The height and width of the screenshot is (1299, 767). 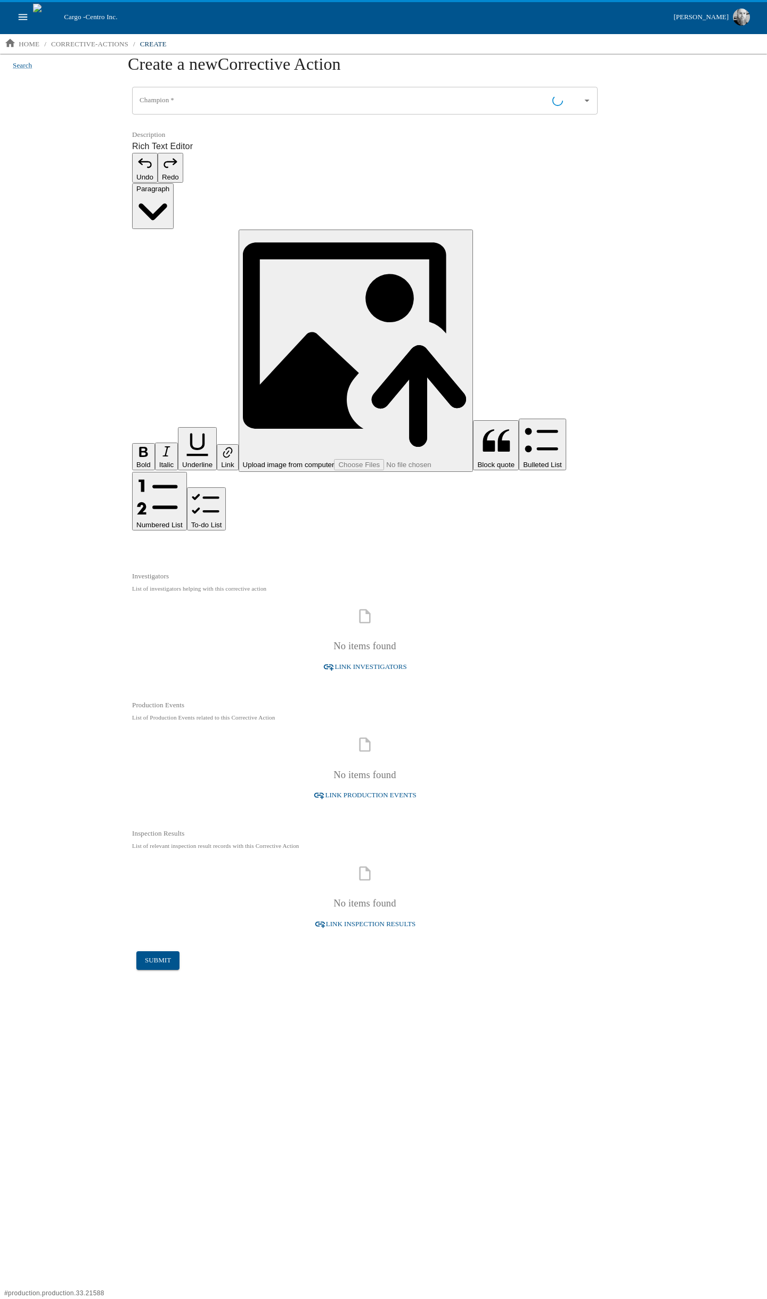 What do you see at coordinates (365, 135) in the screenshot?
I see `label: Description` at bounding box center [365, 135].